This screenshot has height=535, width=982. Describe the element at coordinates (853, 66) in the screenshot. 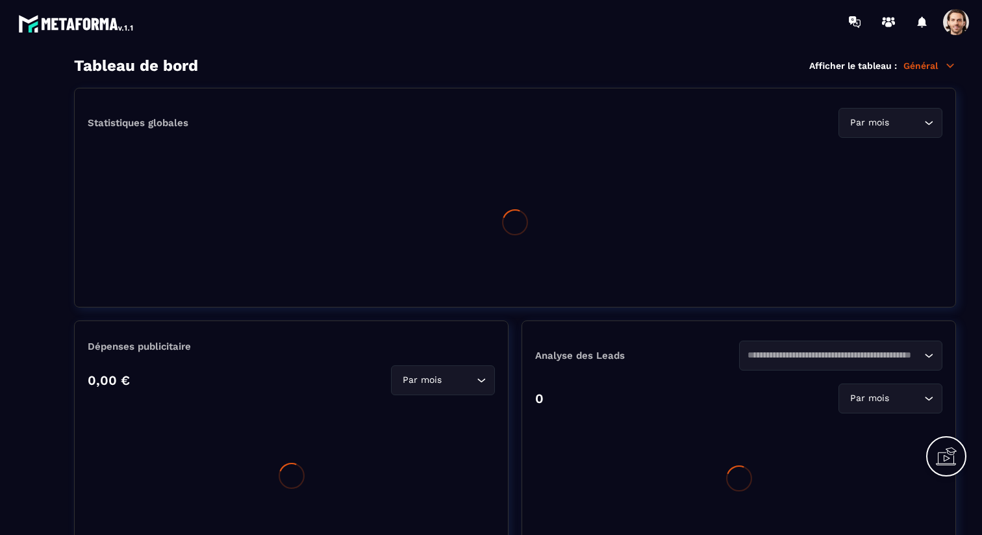

I see `p: Afficher le tableau :` at that location.